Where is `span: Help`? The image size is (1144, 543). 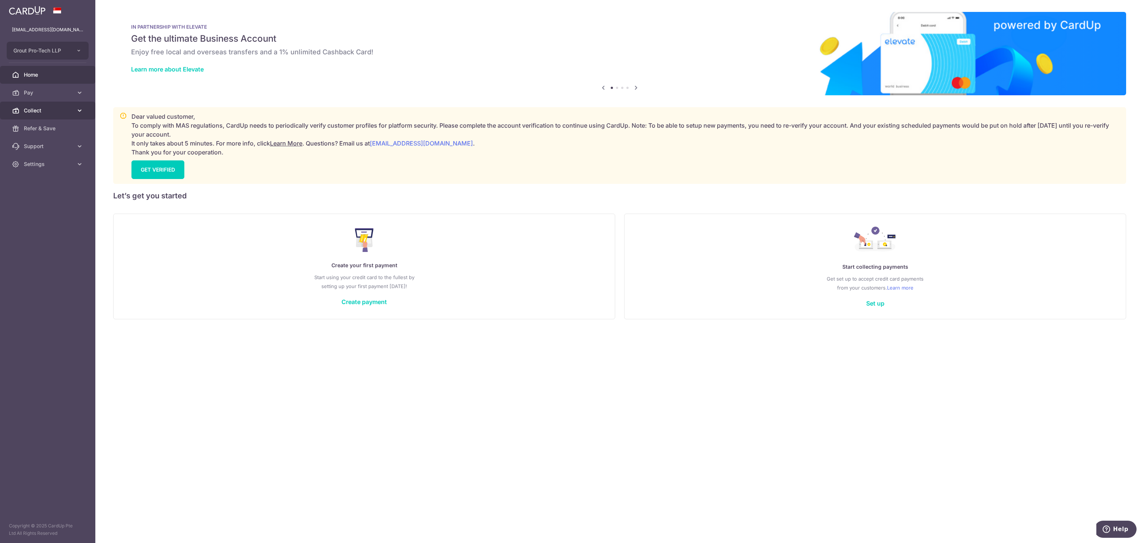
span: Help is located at coordinates (24, 9).